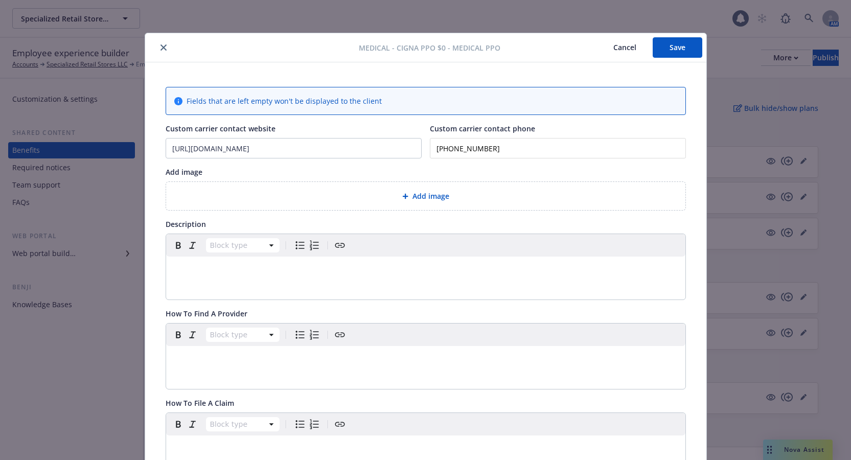  What do you see at coordinates (426, 196) in the screenshot?
I see `div: Add image` at bounding box center [426, 196].